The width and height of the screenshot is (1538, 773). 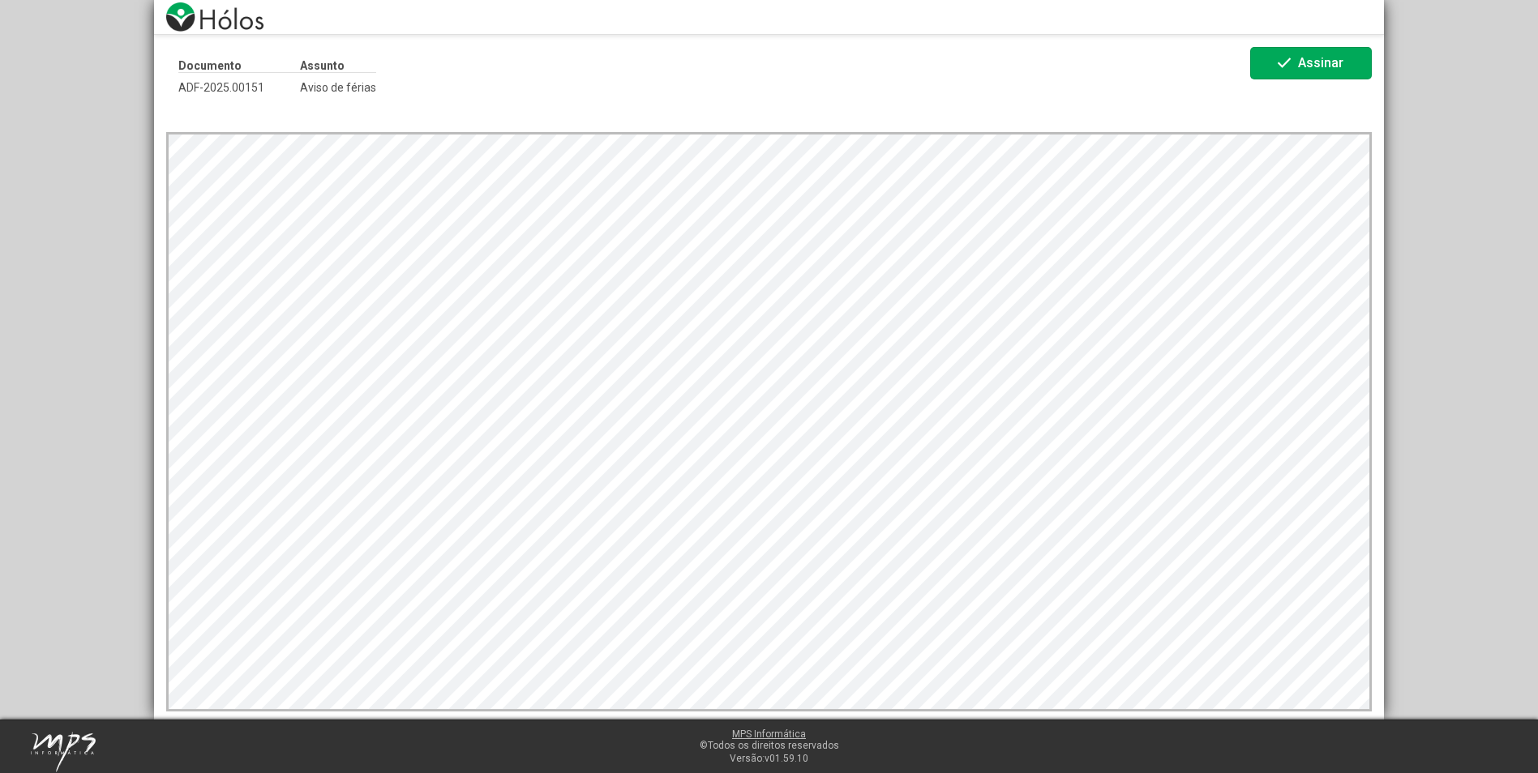 I want to click on img: mps-image-cropped.png, so click(x=63, y=752).